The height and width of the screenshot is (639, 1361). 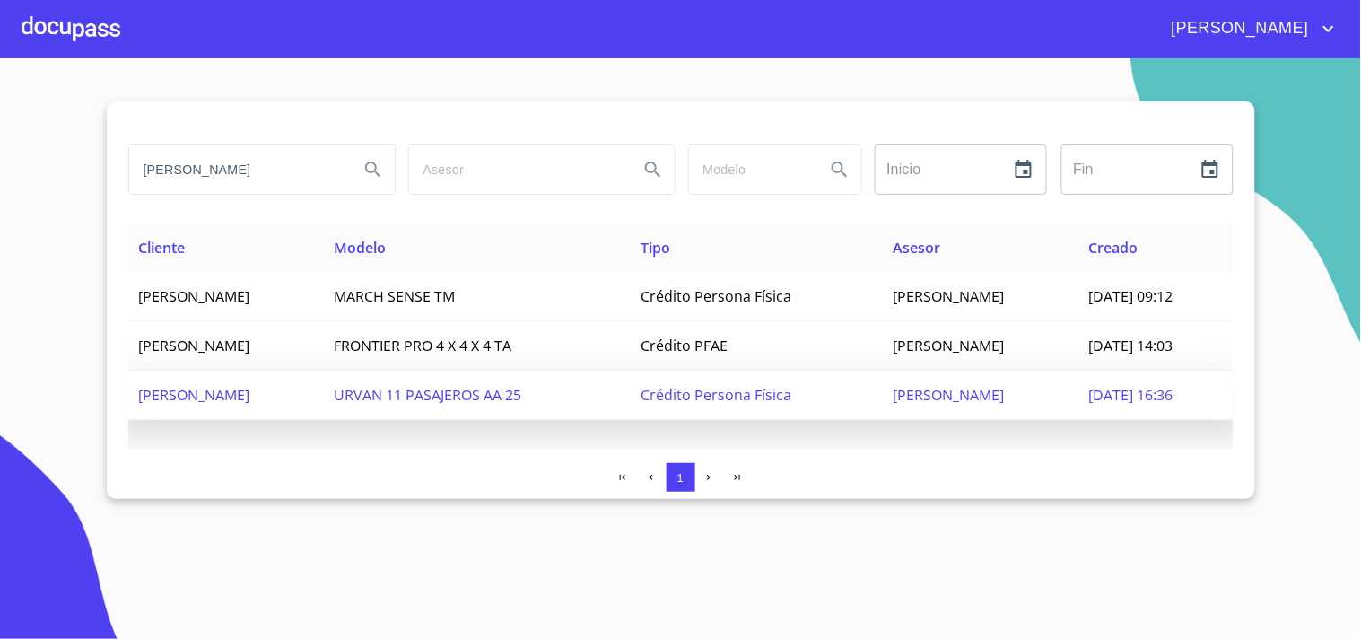 I want to click on span: MARCH SENSE TM, so click(x=394, y=296).